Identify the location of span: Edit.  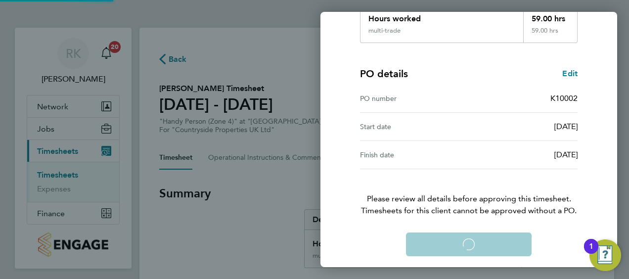
(570, 73).